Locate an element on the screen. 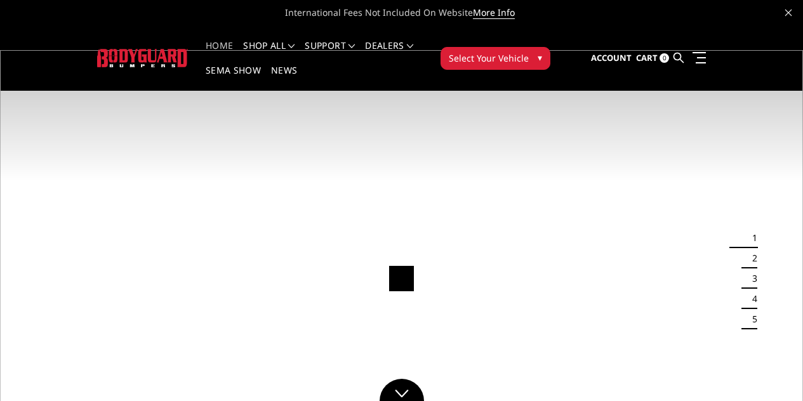 The height and width of the screenshot is (401, 803). a: Cart 0 is located at coordinates (652, 58).